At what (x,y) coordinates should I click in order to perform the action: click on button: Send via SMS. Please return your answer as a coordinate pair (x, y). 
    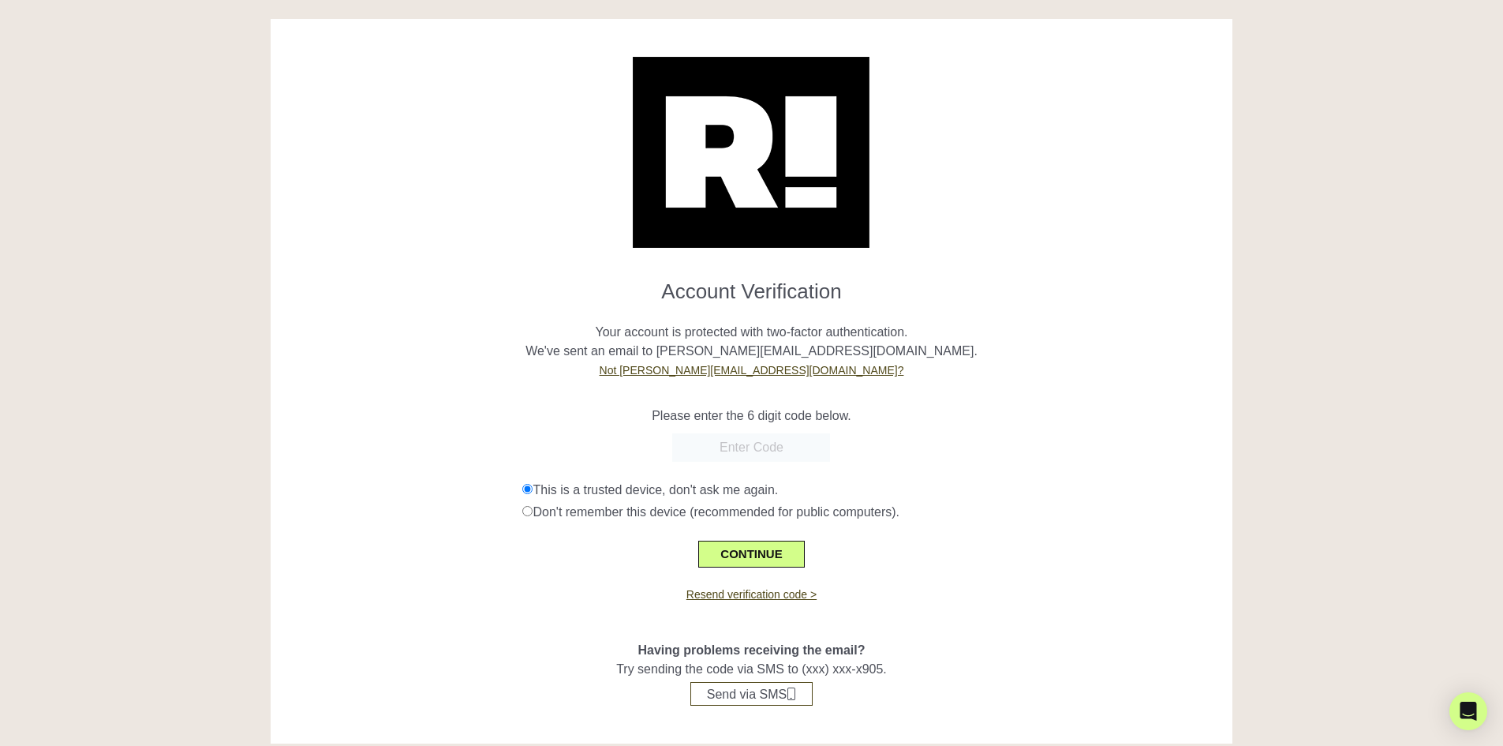
    Looking at the image, I should click on (751, 694).